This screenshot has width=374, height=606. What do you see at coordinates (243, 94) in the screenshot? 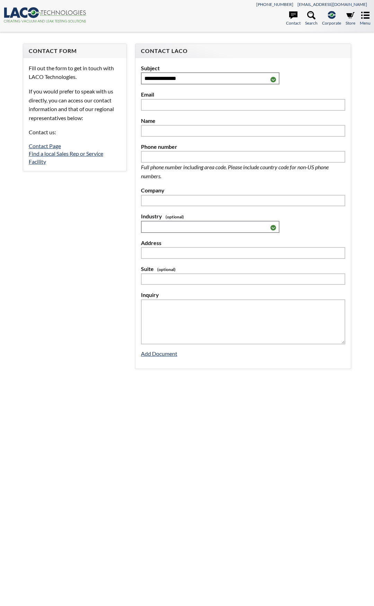
I see `label: Email` at bounding box center [243, 94].